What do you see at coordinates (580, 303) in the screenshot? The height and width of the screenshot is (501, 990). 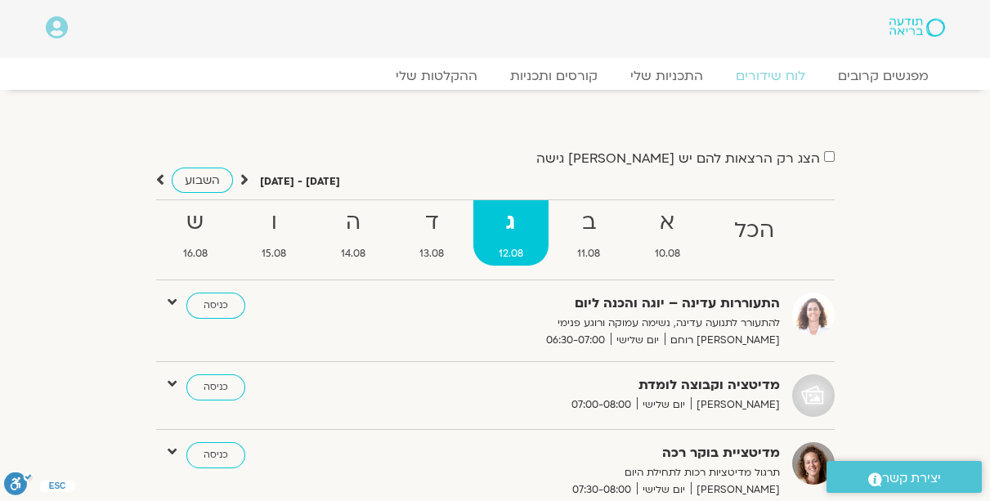 I see `strong: התעוררות עדינה – יוגה והכנה ליום` at bounding box center [580, 303].